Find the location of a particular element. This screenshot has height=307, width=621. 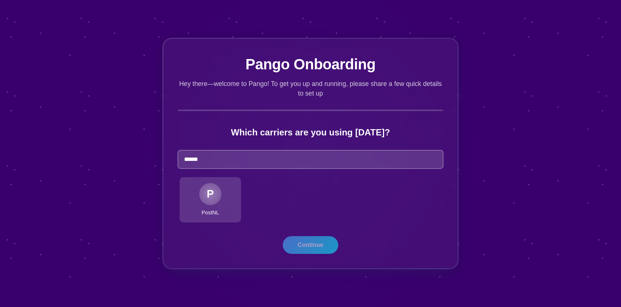

p: Hey there—welcome to Pango! To get you up and running, please share a few quick details to set up is located at coordinates (310, 89).